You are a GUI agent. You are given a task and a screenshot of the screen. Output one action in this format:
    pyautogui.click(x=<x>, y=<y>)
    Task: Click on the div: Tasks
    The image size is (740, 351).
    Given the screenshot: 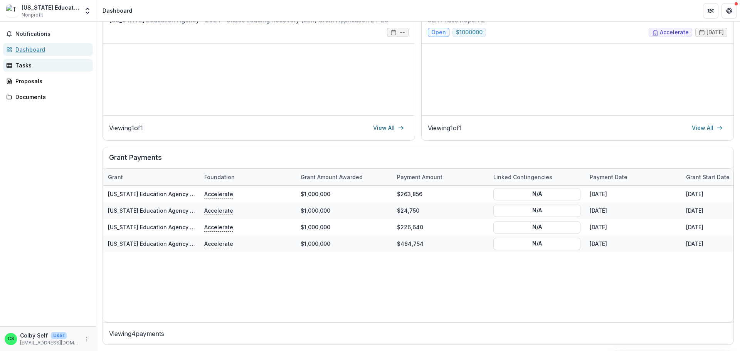 What is the action you would take?
    pyautogui.click(x=51, y=65)
    